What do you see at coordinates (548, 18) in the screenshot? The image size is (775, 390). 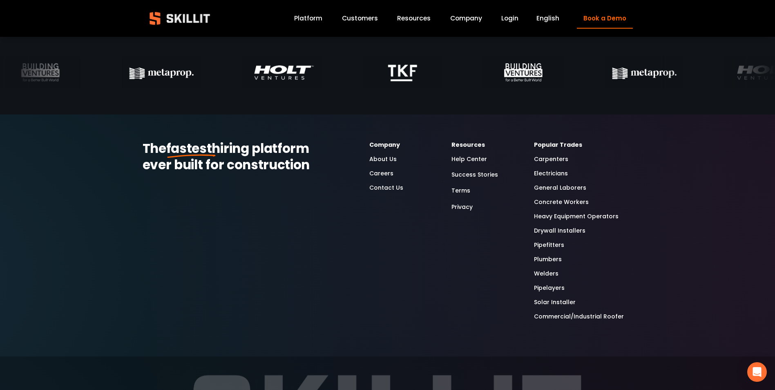 I see `div: language picker` at bounding box center [548, 18].